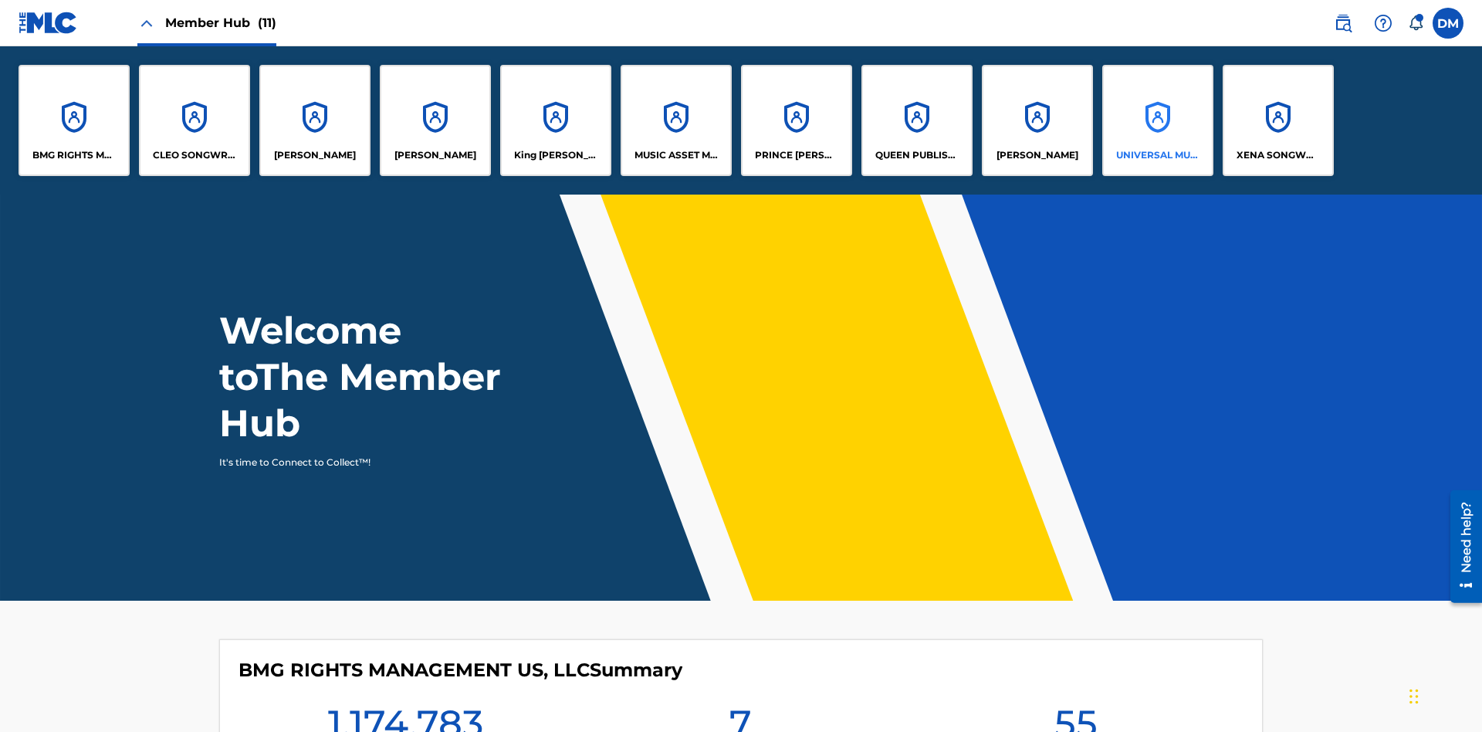 The height and width of the screenshot is (732, 1482). Describe the element at coordinates (74, 120) in the screenshot. I see `a: AccountsBMG RIGHTS MANAGEMENT US, LLC` at that location.